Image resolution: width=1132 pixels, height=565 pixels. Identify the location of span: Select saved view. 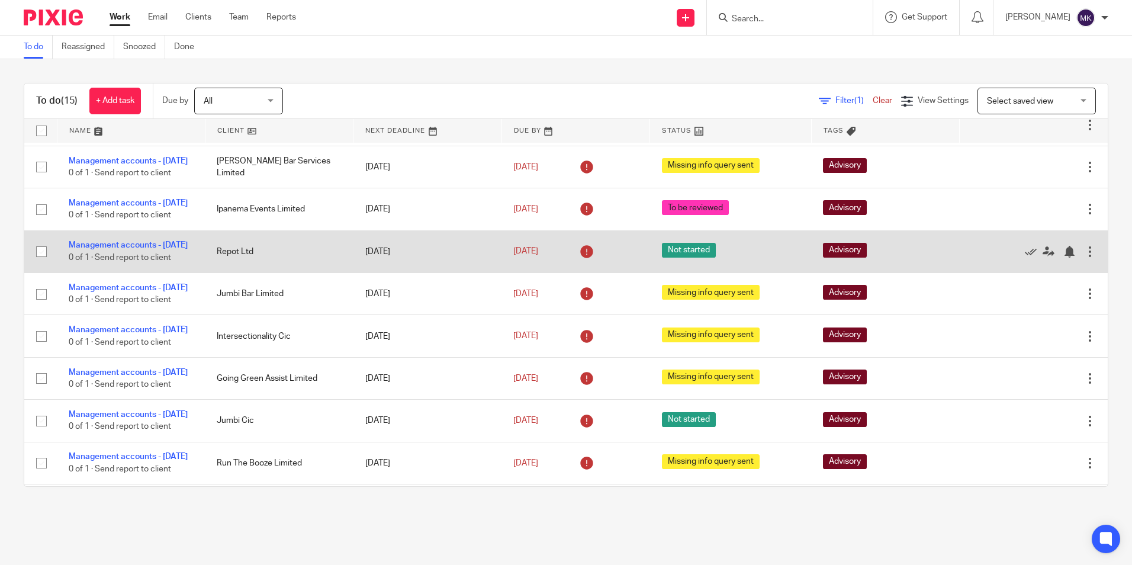
(1020, 101).